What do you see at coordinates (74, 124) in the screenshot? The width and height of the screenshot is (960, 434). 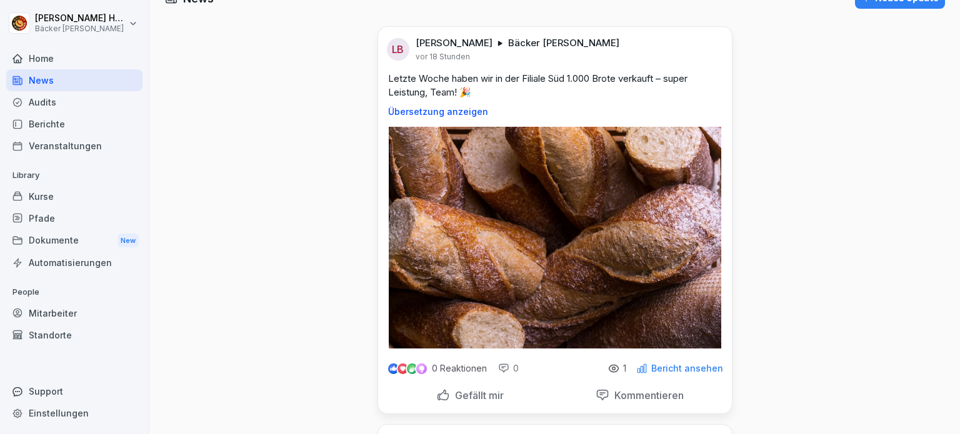 I see `a: Berichte` at bounding box center [74, 124].